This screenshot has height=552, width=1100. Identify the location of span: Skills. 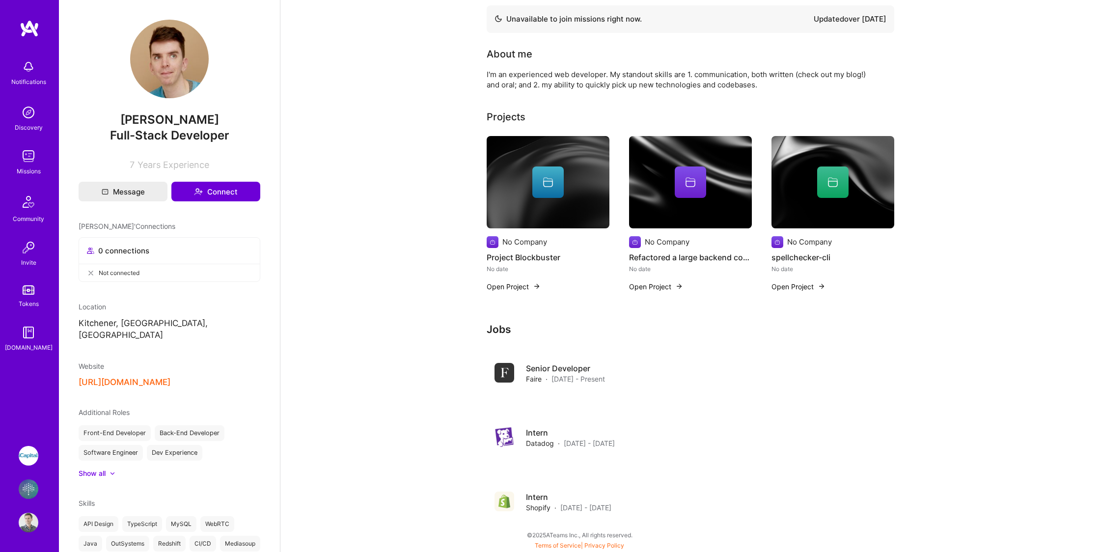
(86, 503).